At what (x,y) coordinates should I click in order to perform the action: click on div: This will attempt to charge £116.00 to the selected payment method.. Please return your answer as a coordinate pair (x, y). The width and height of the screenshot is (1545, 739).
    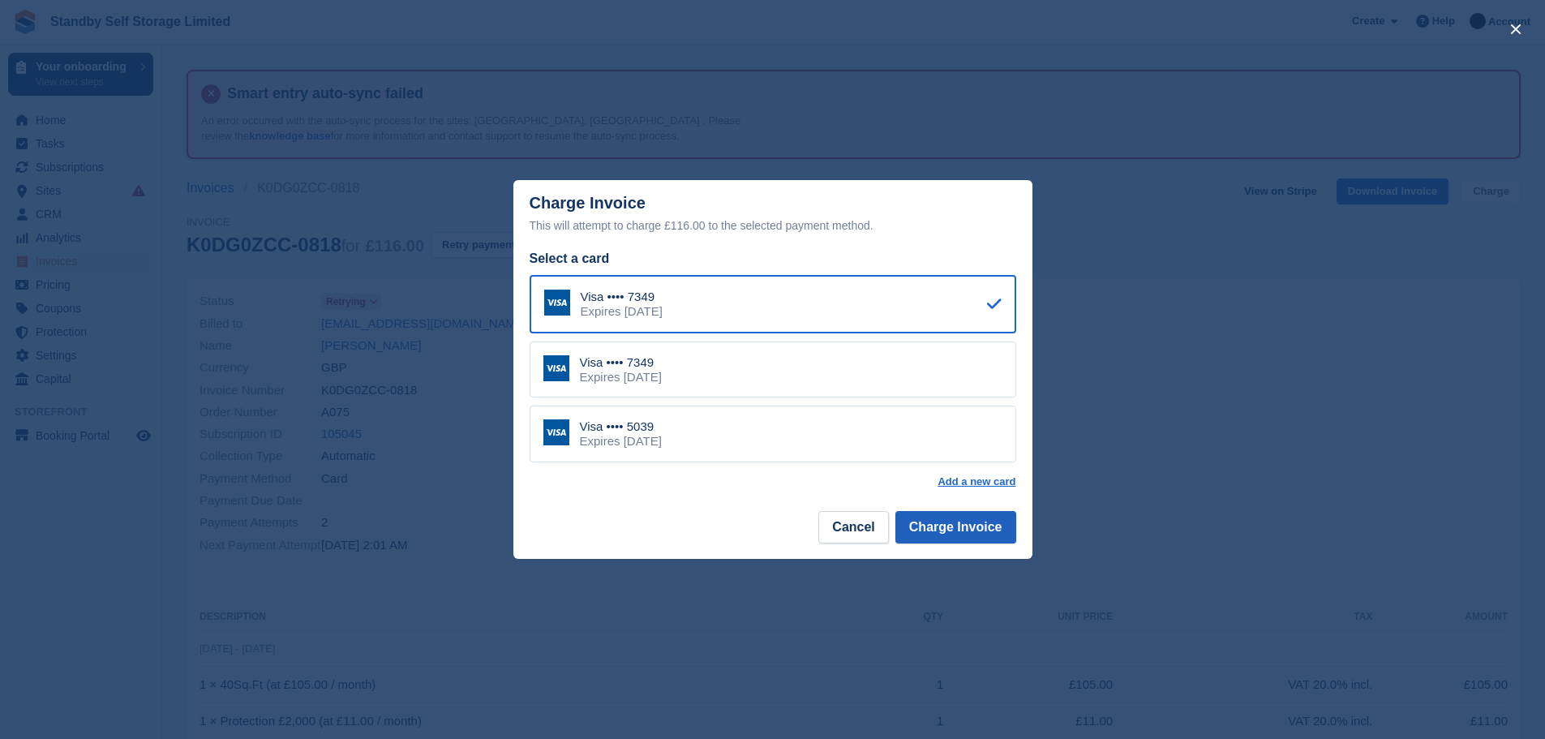
    Looking at the image, I should click on (773, 225).